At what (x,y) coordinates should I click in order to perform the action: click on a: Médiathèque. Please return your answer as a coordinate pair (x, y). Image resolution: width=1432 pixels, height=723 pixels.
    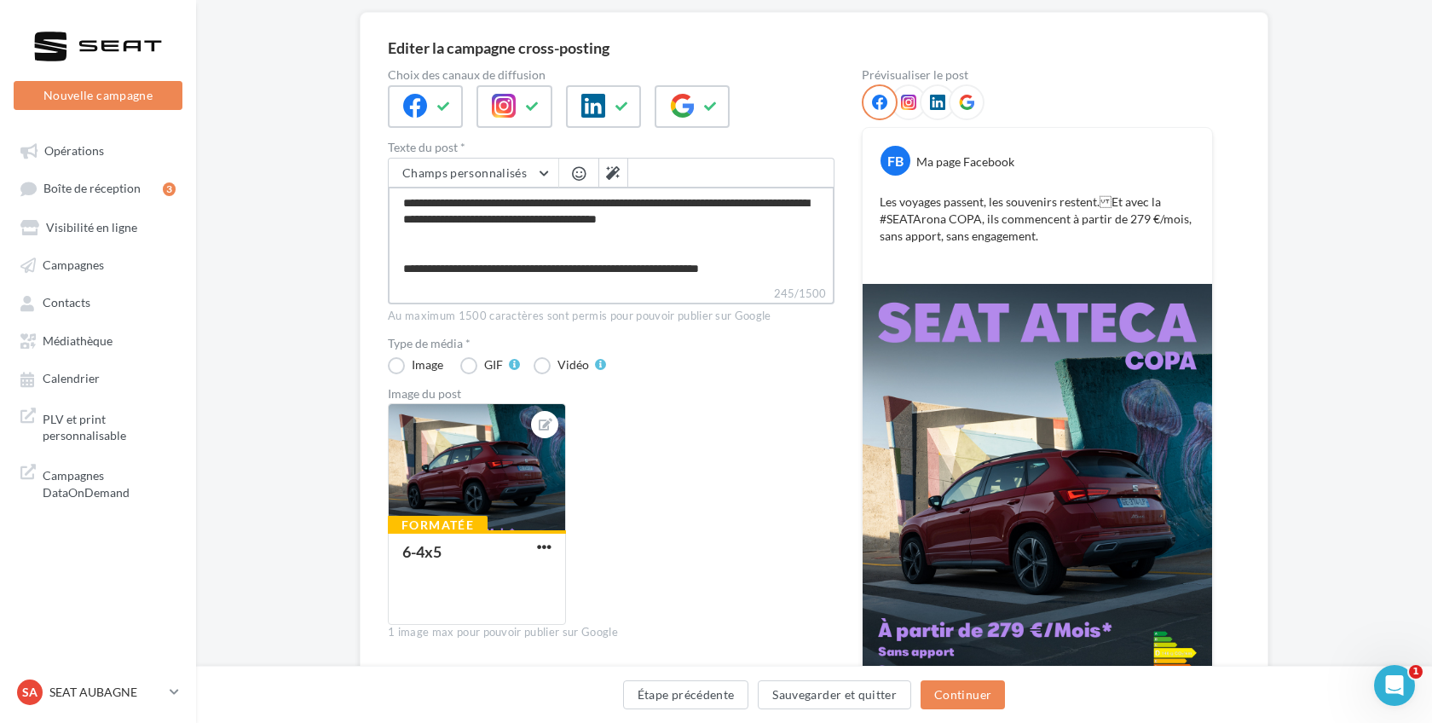
    Looking at the image, I should click on (98, 340).